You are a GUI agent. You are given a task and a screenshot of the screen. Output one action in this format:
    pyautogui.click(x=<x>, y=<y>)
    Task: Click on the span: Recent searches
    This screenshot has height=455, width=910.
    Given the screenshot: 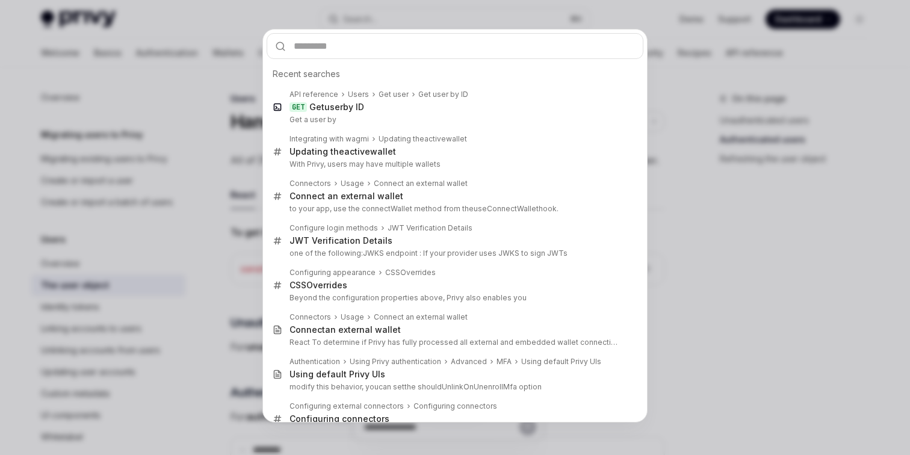 What is the action you would take?
    pyautogui.click(x=306, y=74)
    